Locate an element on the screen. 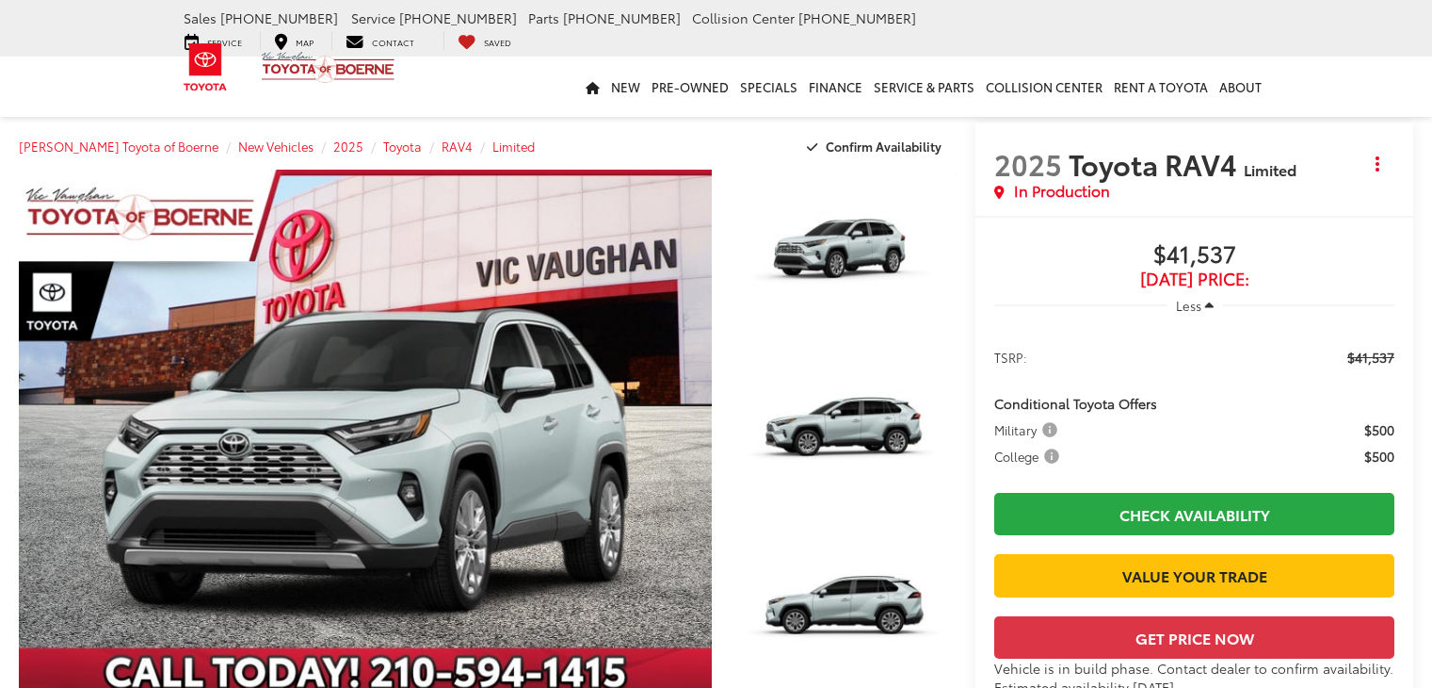  a: 2025 is located at coordinates (348, 146).